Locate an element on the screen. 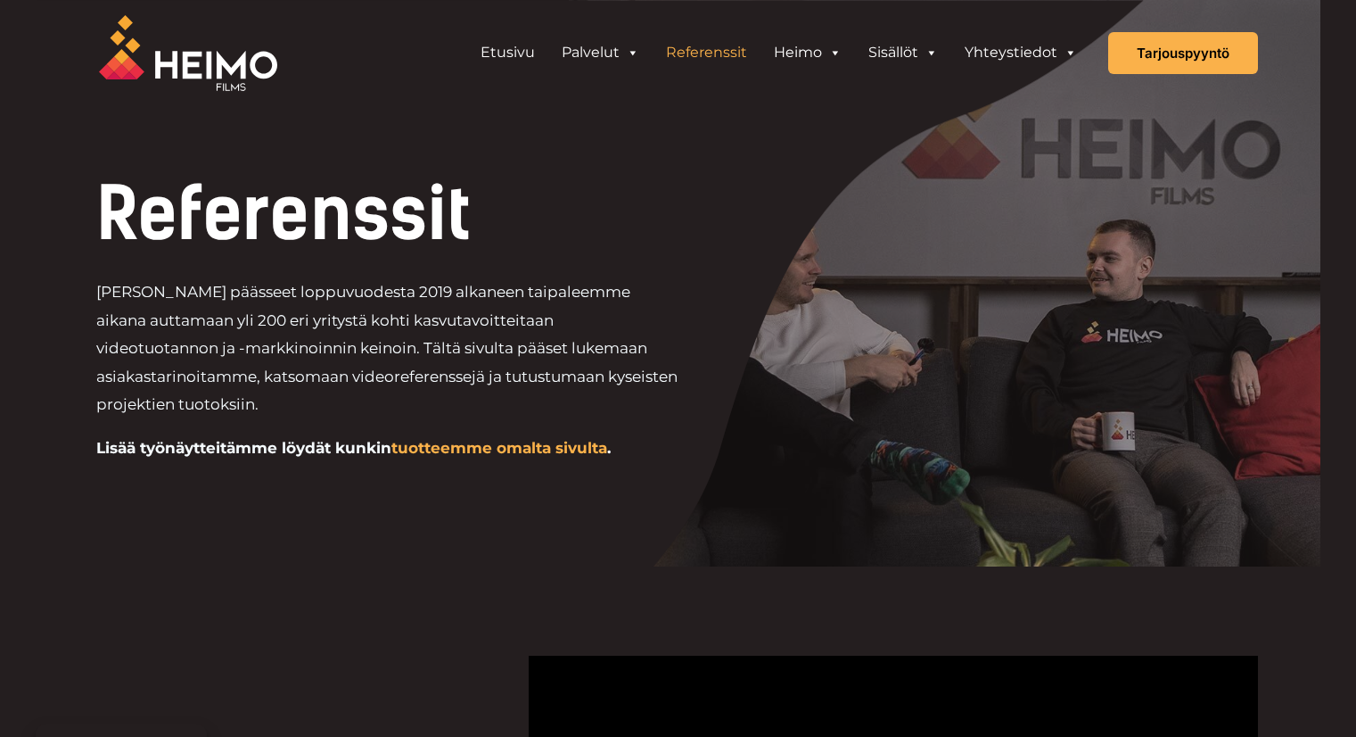 The width and height of the screenshot is (1356, 737). div: Tarjouspyyntö is located at coordinates (1183, 53).